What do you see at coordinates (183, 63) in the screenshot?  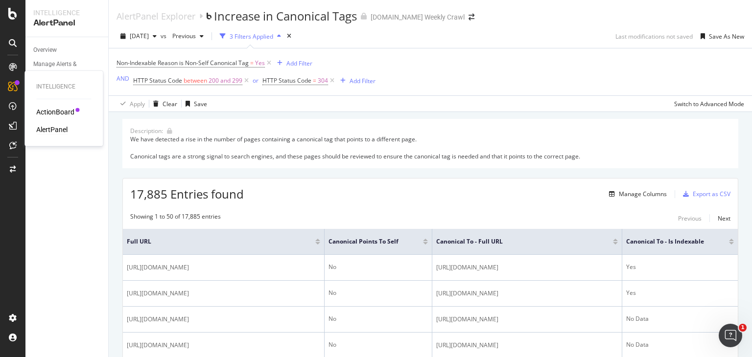 I see `span: Non-Indexable Reason is Non-Self Canonical Tag` at bounding box center [183, 63].